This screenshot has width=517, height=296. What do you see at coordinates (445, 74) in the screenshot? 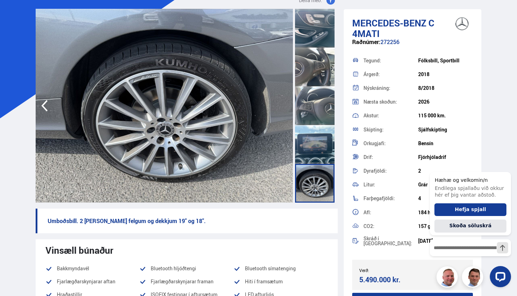
I see `div: 2018` at bounding box center [445, 74].